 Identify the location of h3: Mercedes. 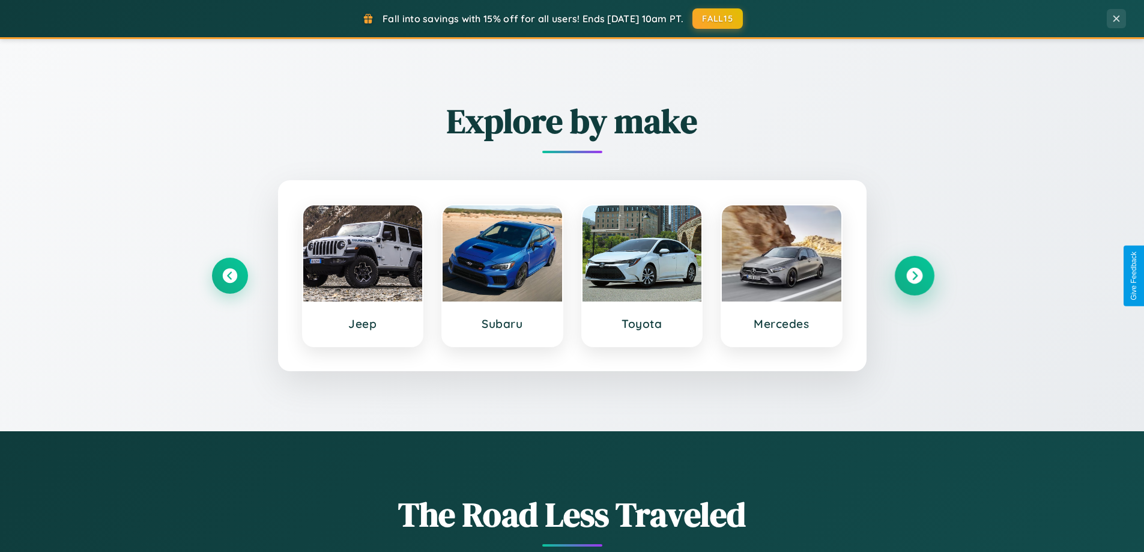
(781, 324).